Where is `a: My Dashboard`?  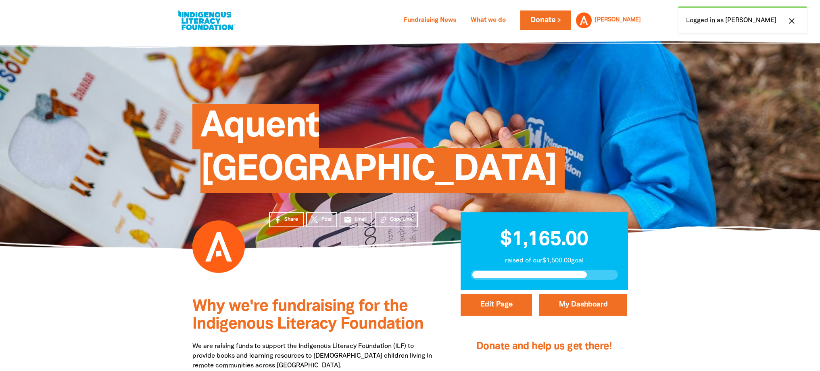
a: My Dashboard is located at coordinates (583, 304).